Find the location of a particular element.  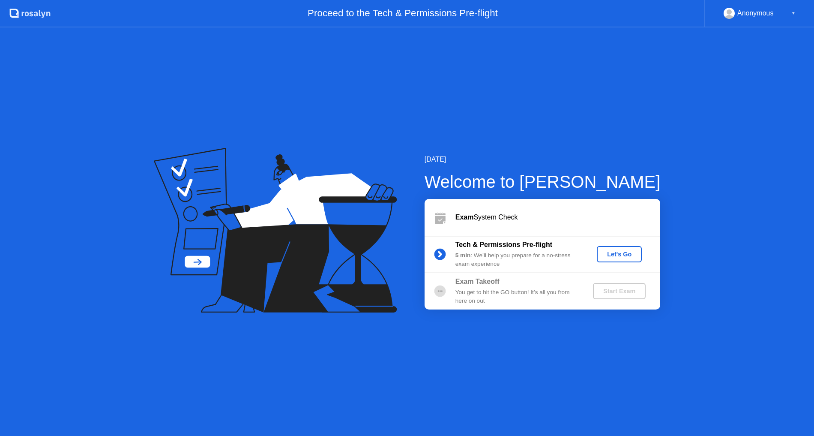

div: System Check is located at coordinates (558, 217).